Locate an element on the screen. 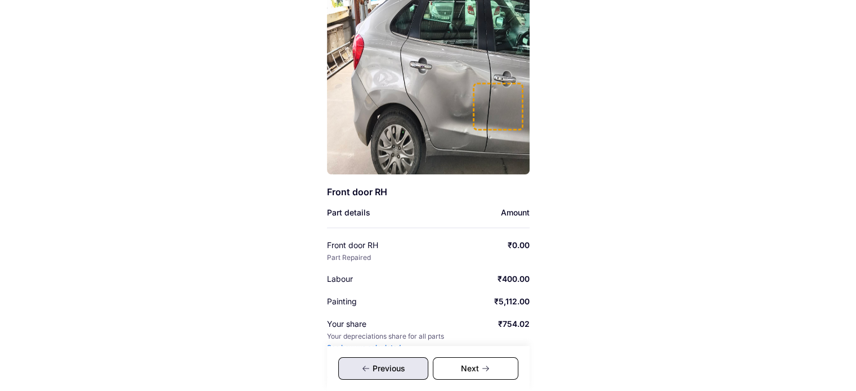 This screenshot has height=391, width=856. div: Your depreciations share for all parts is located at coordinates (386, 337).